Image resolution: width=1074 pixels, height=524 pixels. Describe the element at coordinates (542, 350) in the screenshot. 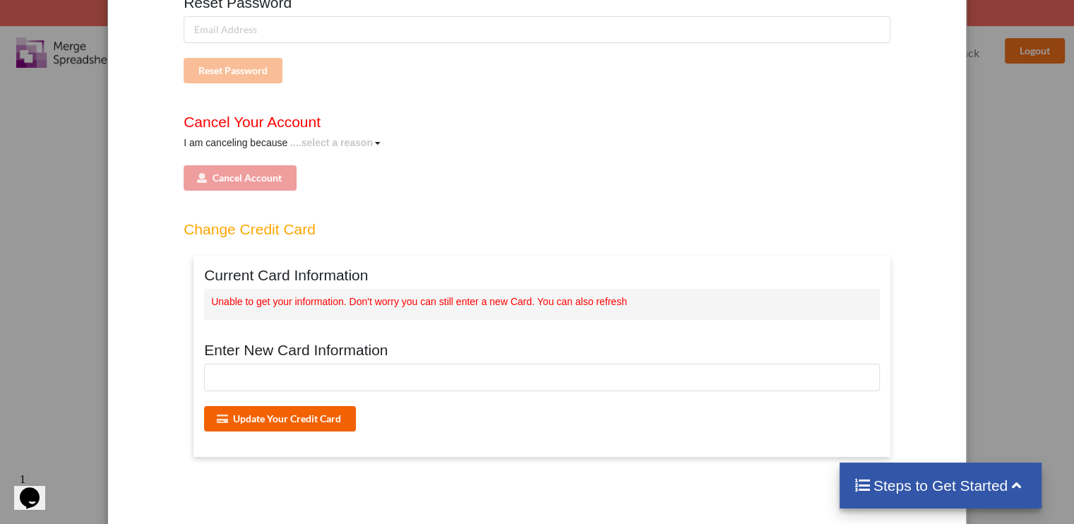

I see `h4: Enter New Card Information` at that location.